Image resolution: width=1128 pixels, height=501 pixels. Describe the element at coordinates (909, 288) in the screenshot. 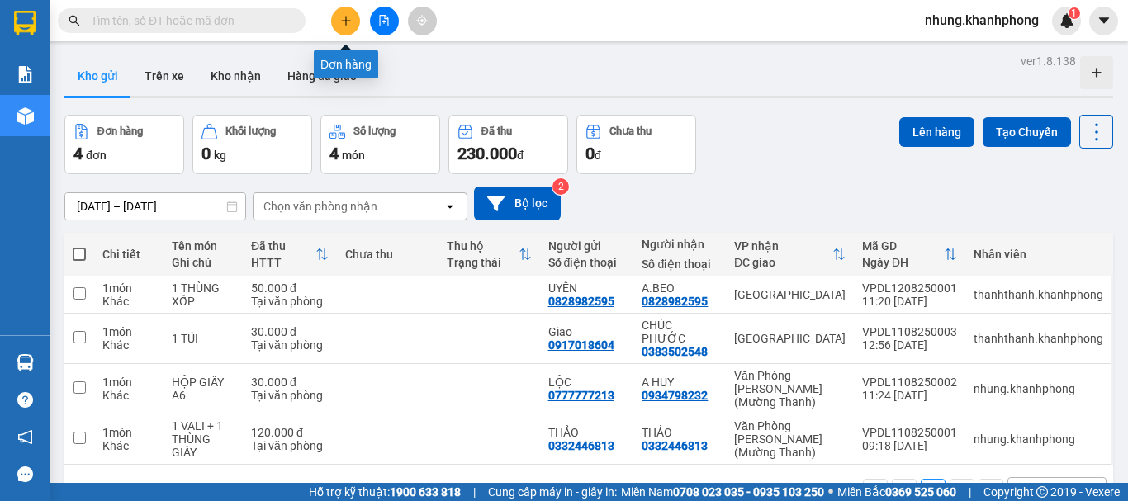

I see `div: VPDL1208250001` at that location.